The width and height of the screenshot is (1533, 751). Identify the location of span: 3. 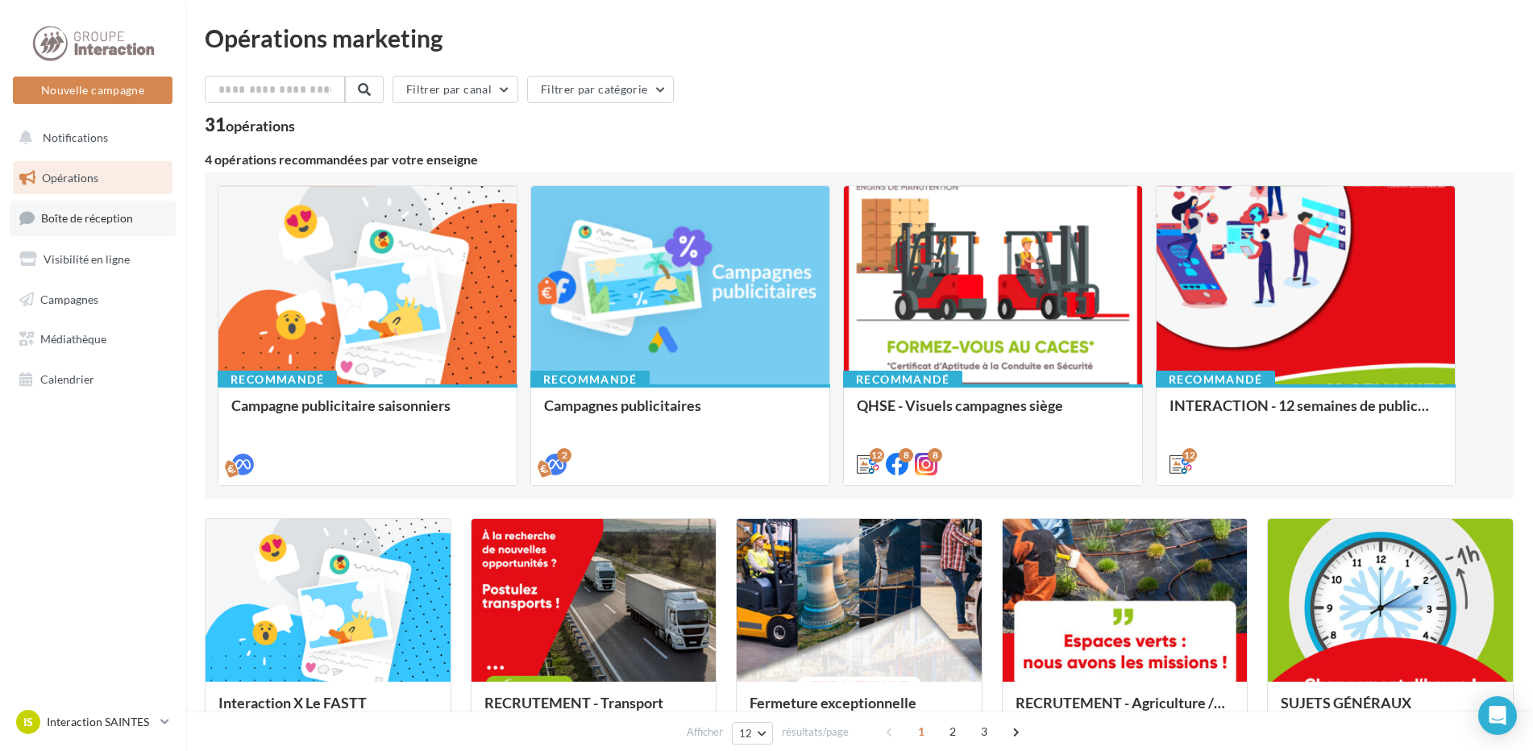
(984, 732).